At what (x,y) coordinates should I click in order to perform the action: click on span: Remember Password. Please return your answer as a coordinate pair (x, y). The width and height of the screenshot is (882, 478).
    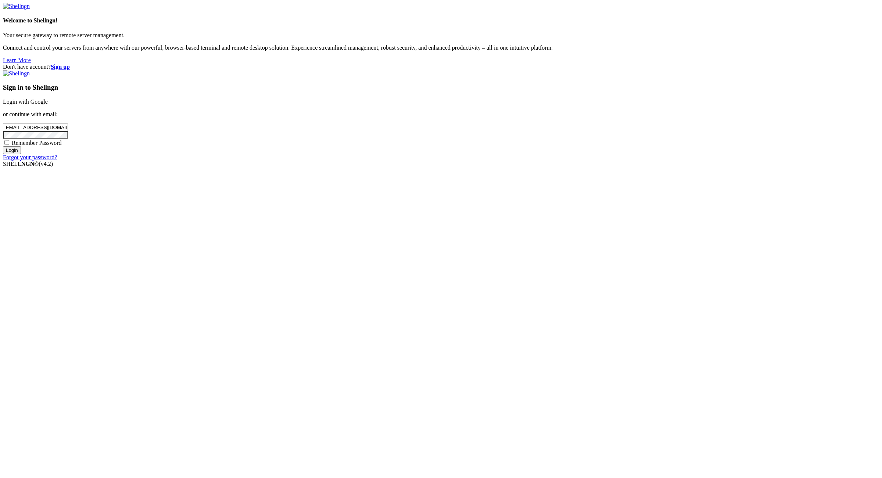
    Looking at the image, I should click on (37, 143).